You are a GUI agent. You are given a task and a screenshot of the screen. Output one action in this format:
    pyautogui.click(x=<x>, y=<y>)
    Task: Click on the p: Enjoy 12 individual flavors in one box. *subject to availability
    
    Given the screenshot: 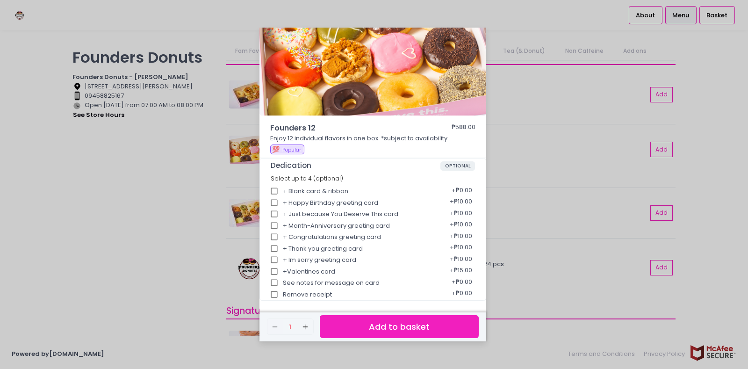 What is the action you would take?
    pyautogui.click(x=373, y=138)
    